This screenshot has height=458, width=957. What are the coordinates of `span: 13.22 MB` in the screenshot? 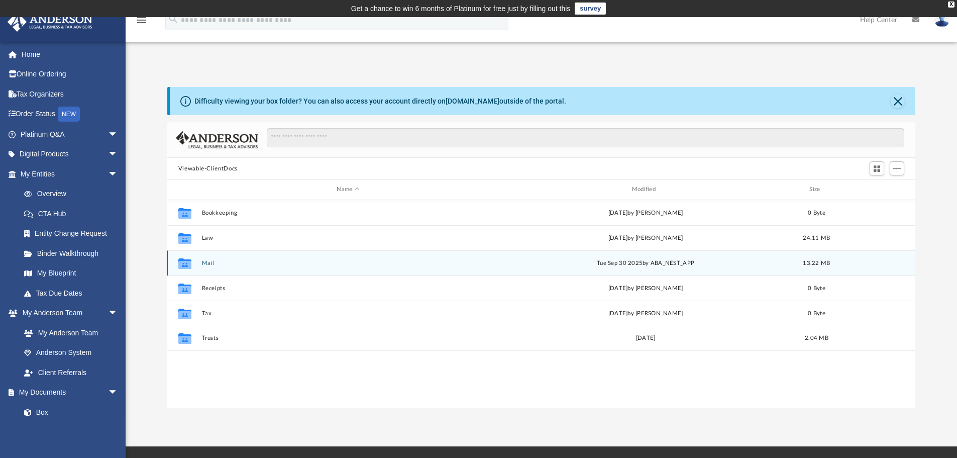 It's located at (816, 262).